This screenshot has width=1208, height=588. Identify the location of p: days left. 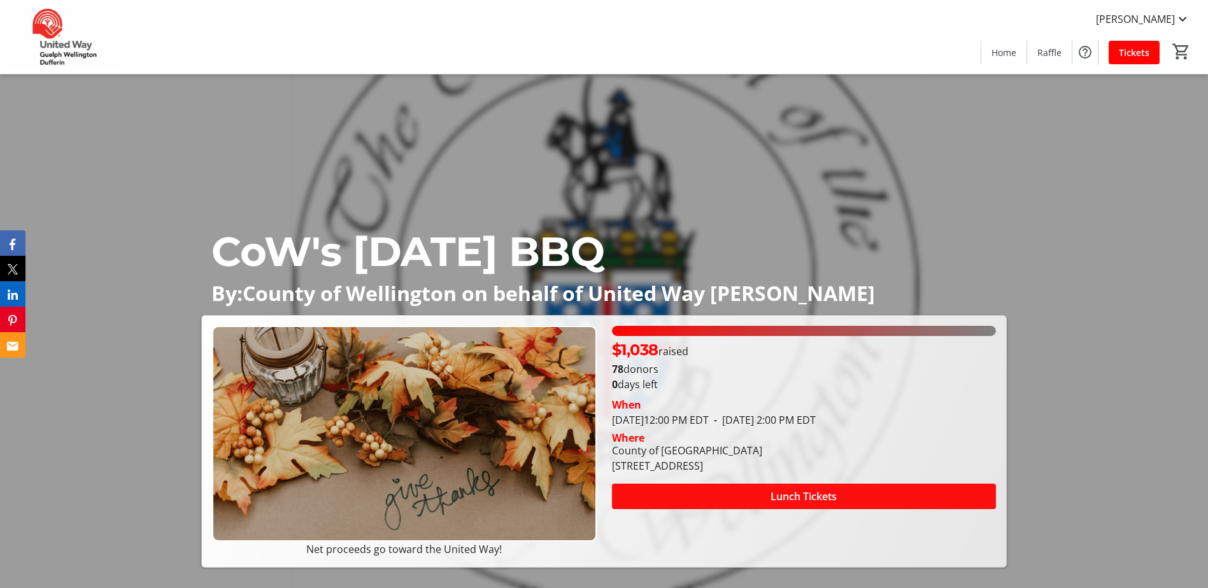
(803, 384).